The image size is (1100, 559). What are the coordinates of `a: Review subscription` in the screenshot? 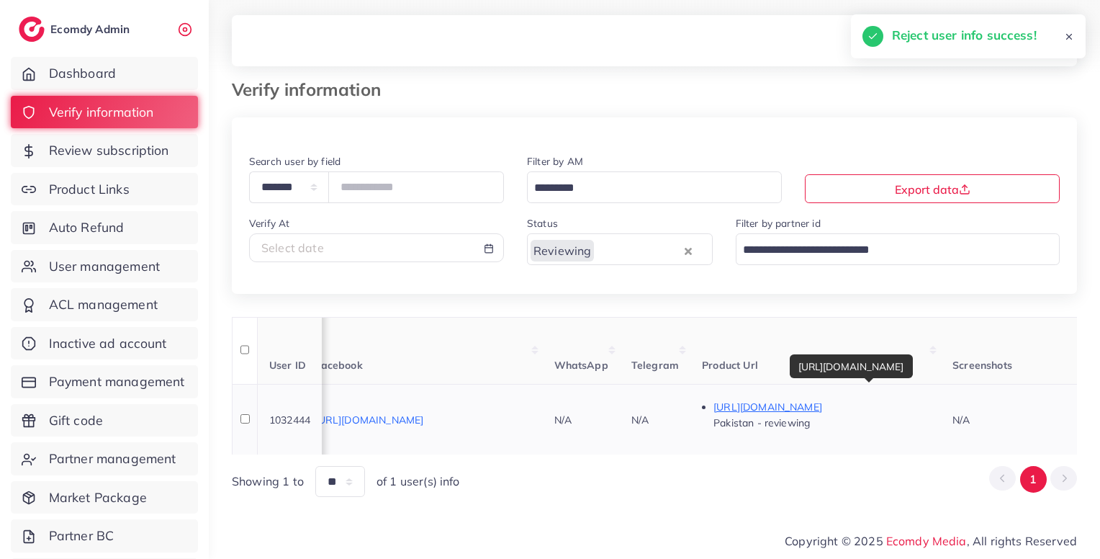 It's located at (104, 150).